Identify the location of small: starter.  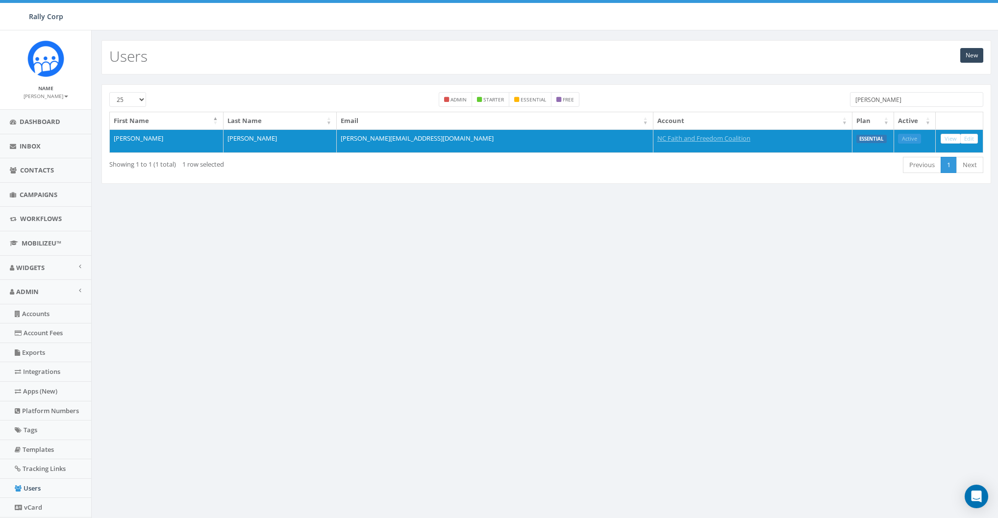
(493, 99).